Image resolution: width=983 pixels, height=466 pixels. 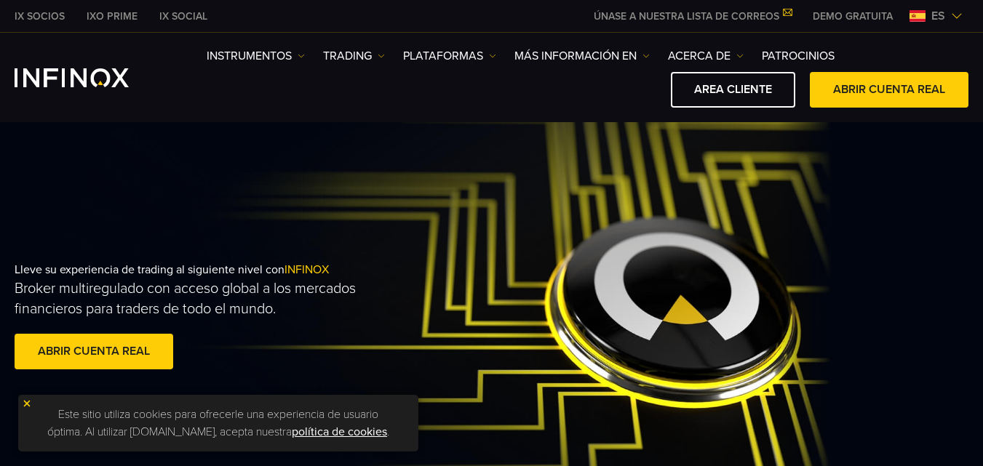 What do you see at coordinates (938, 16) in the screenshot?
I see `span: es` at bounding box center [938, 16].